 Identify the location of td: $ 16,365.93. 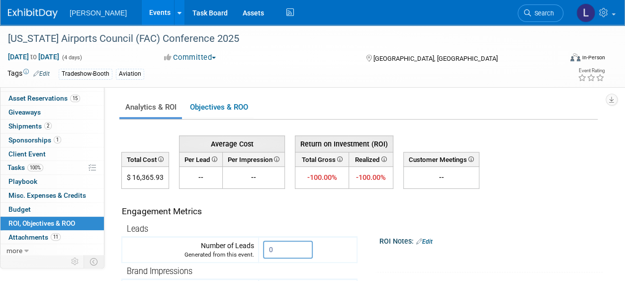
(145, 178).